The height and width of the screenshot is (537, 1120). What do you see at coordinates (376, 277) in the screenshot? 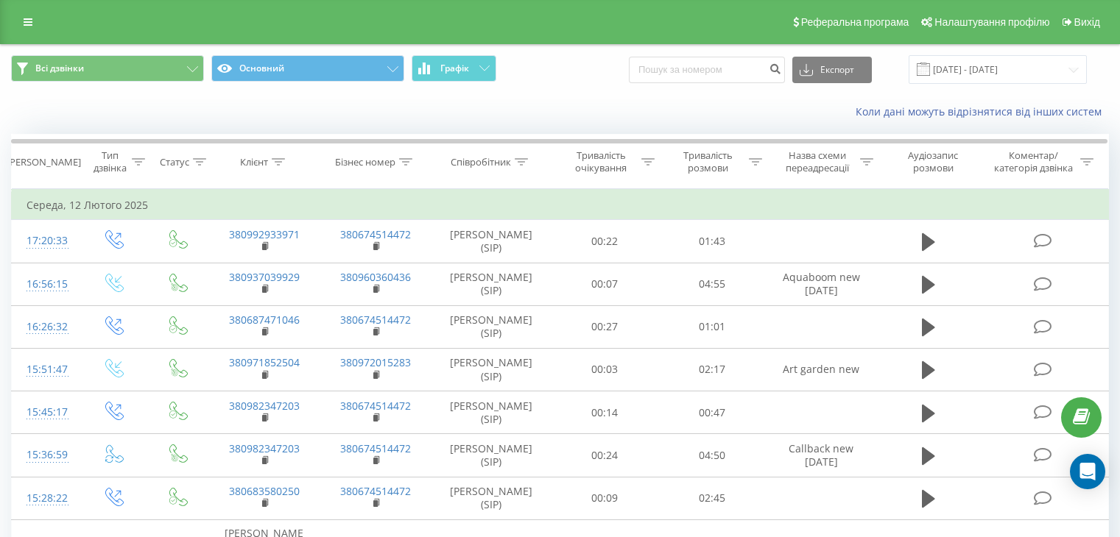
I see `a: 380960360436` at bounding box center [376, 277].